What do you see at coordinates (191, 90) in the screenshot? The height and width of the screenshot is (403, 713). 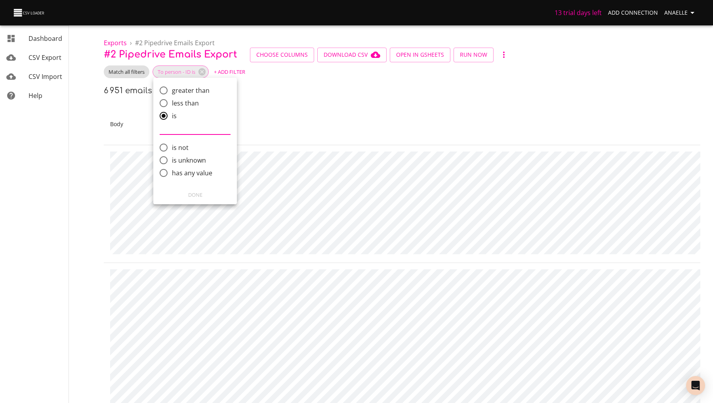 I see `span: greater than` at bounding box center [191, 90].